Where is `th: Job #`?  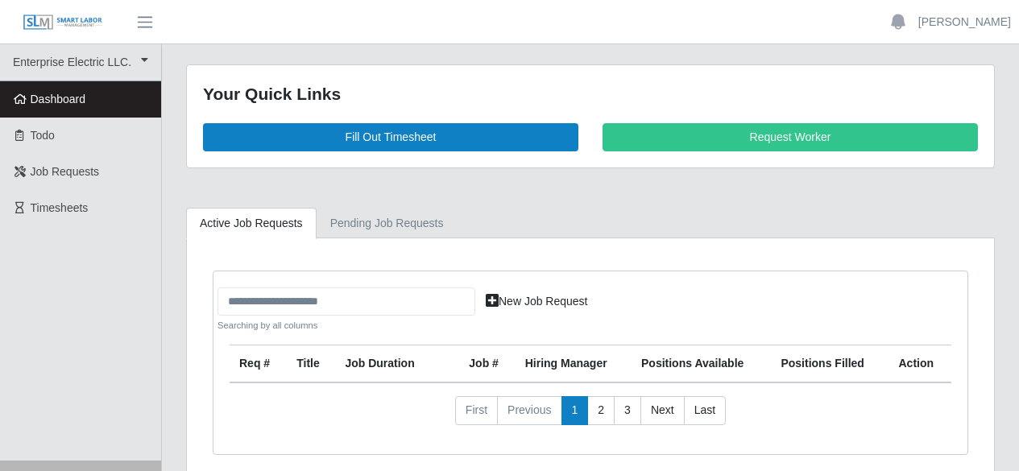 th: Job # is located at coordinates (487, 364).